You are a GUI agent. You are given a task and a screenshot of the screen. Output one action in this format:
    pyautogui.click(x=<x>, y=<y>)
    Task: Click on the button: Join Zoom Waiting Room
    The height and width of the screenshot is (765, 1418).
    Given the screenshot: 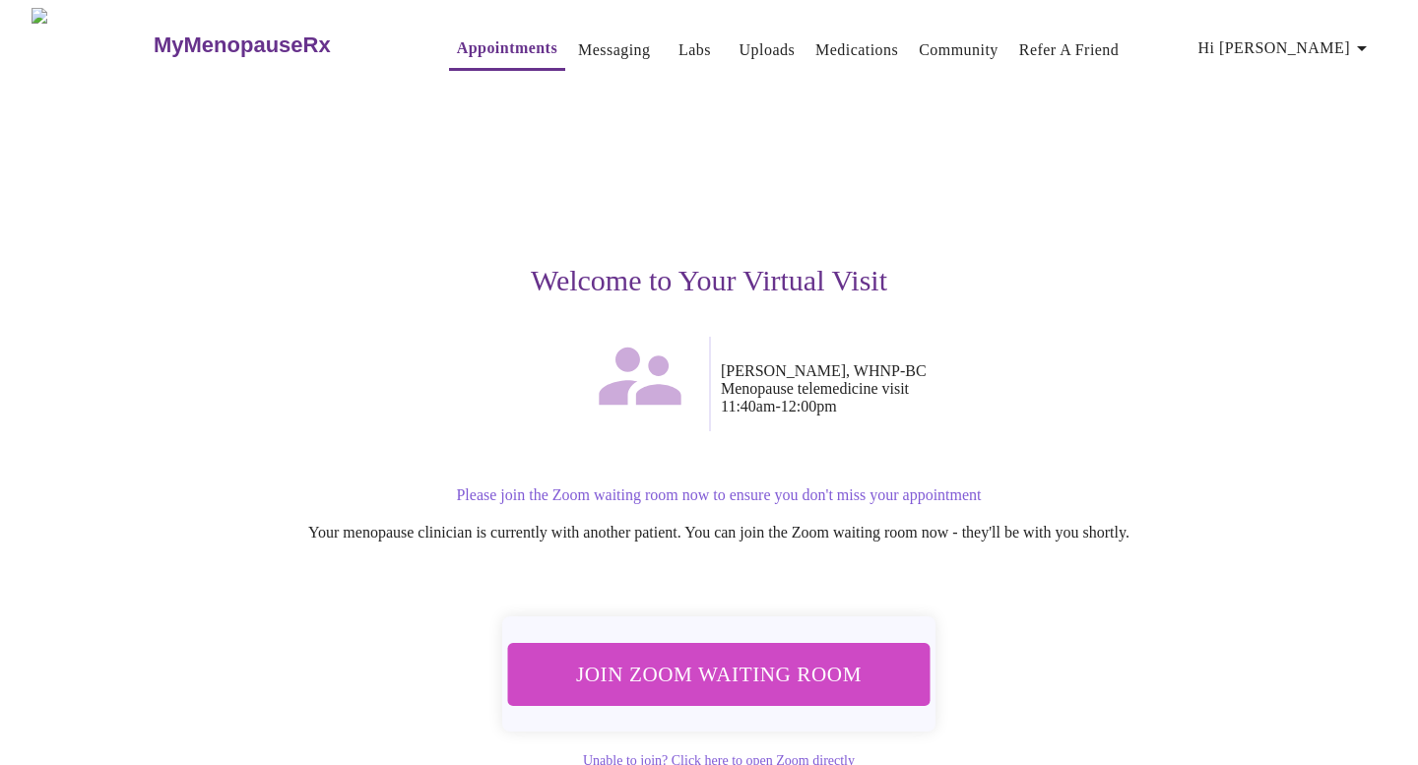 What is the action you would take?
    pyautogui.click(x=718, y=674)
    